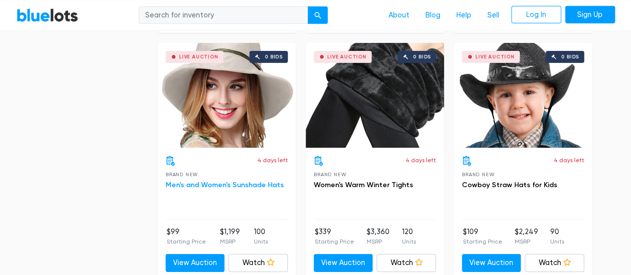  What do you see at coordinates (47, 14) in the screenshot?
I see `a: BlueLots` at bounding box center [47, 14].